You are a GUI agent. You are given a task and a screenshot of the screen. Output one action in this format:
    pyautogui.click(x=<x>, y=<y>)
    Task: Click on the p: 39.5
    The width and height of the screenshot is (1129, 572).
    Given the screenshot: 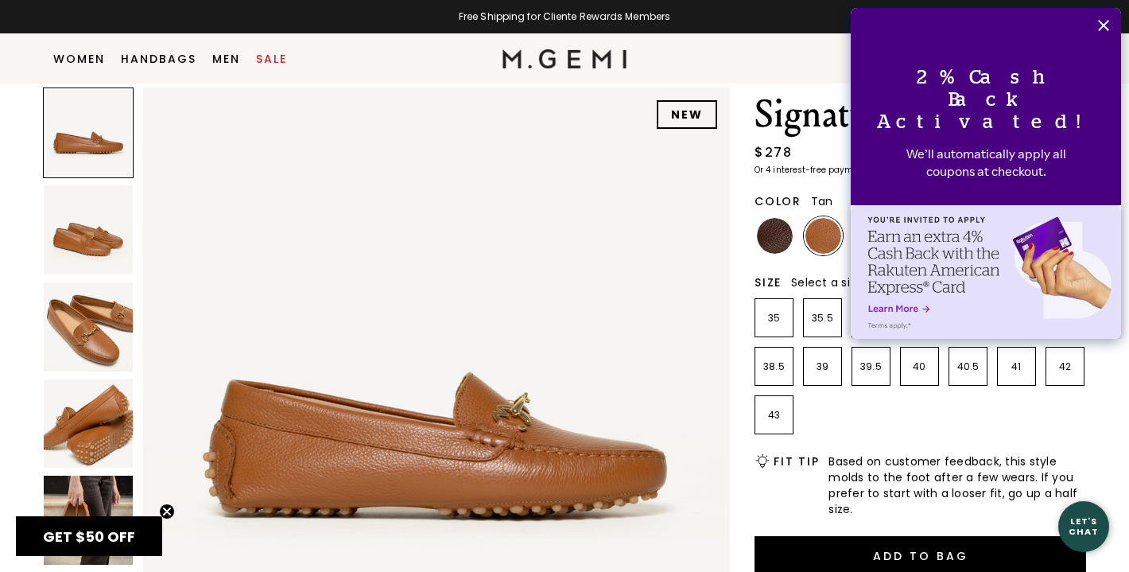 What is the action you would take?
    pyautogui.click(x=871, y=367)
    